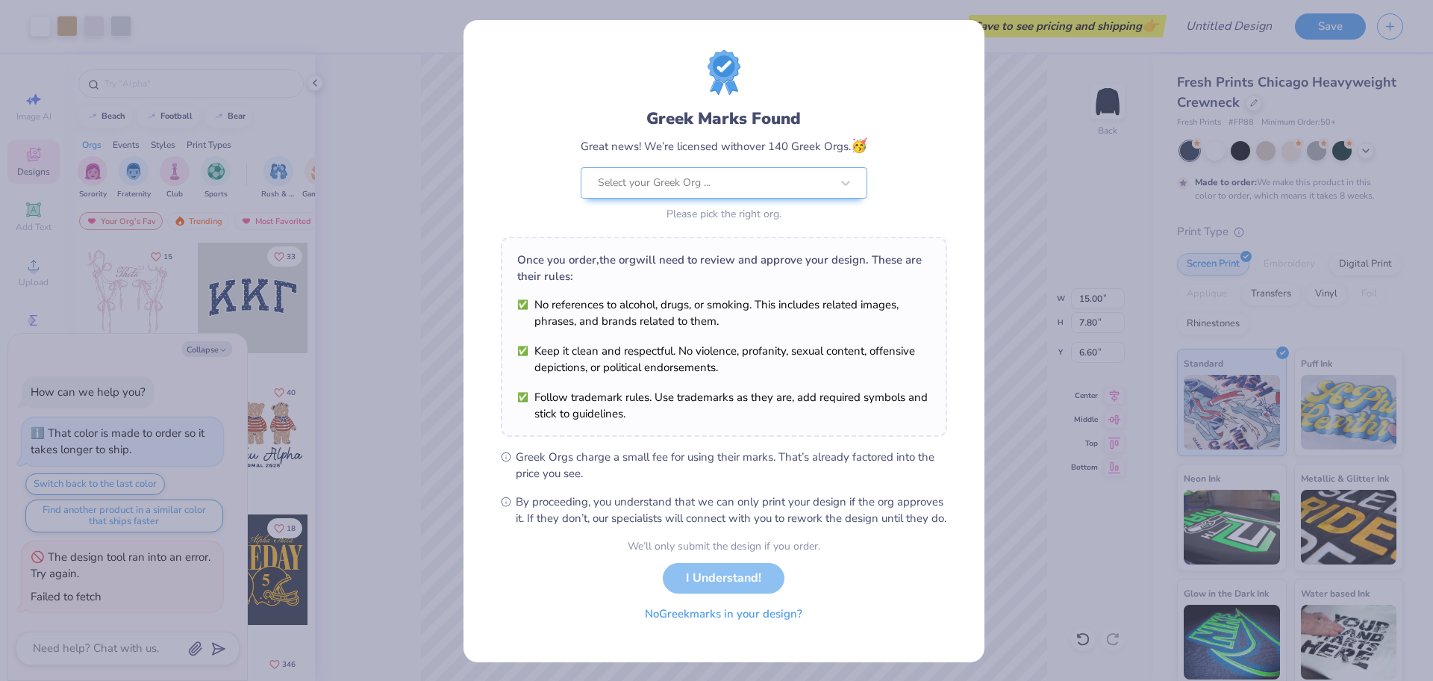  I want to click on div: Greek Marks Found, so click(724, 119).